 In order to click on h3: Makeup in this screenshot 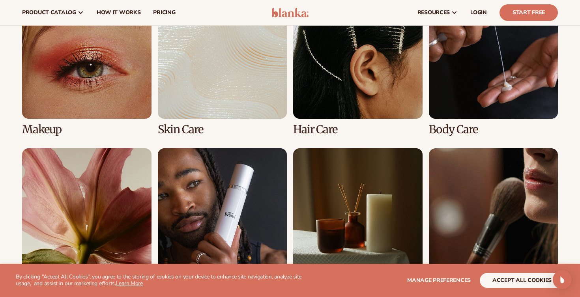, I will do `click(87, 129)`.